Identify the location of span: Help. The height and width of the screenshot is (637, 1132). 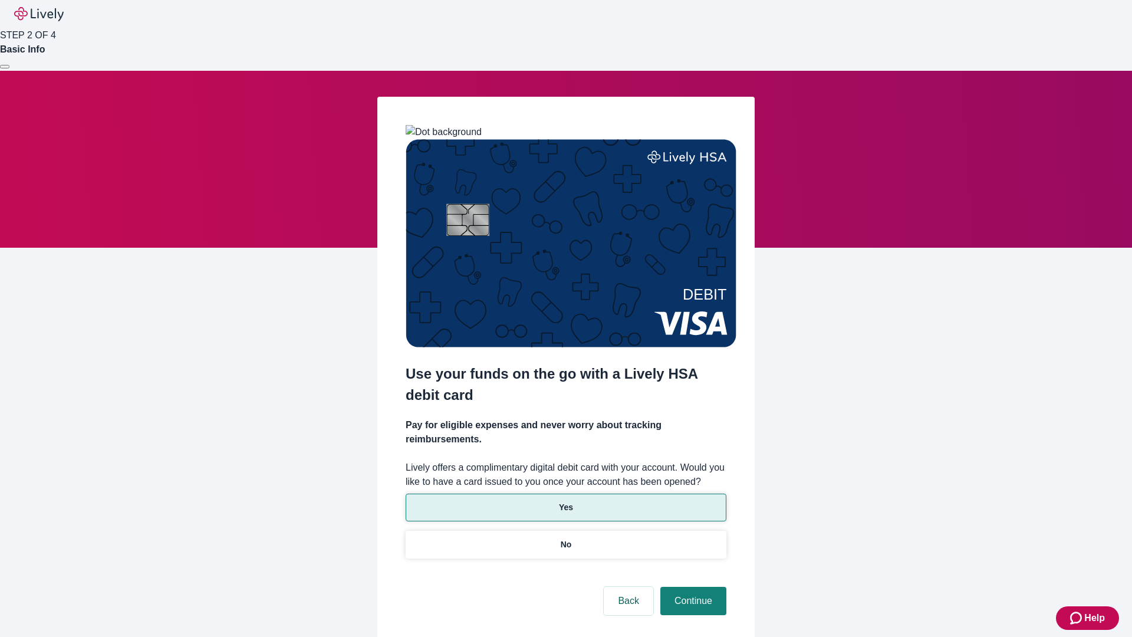
(1095, 618).